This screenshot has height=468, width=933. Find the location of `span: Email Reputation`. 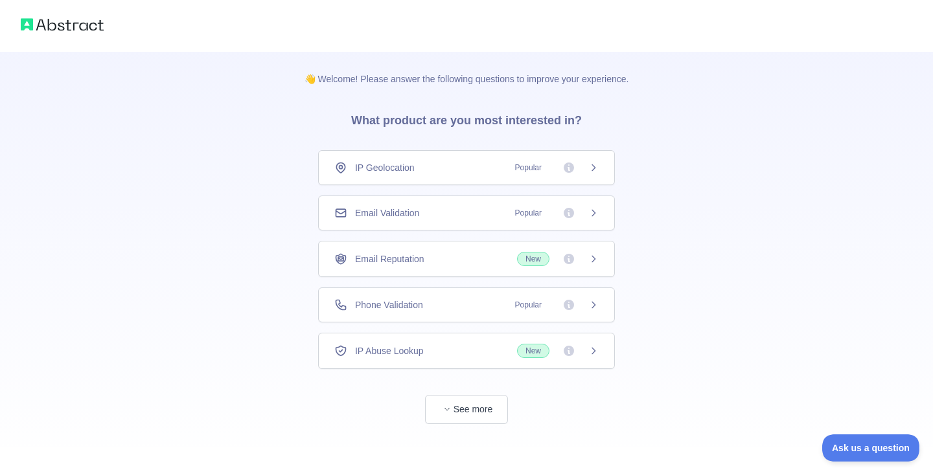

span: Email Reputation is located at coordinates (389, 259).